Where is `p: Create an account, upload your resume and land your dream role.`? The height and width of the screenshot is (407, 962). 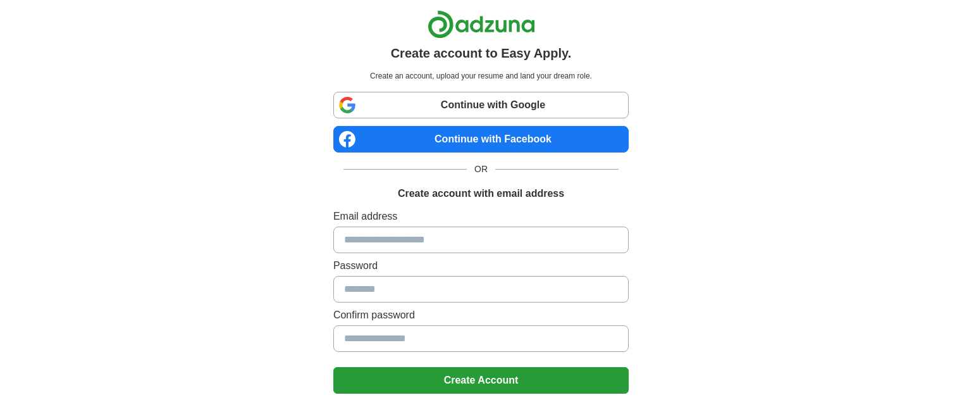
p: Create an account, upload your resume and land your dream role. is located at coordinates (481, 76).